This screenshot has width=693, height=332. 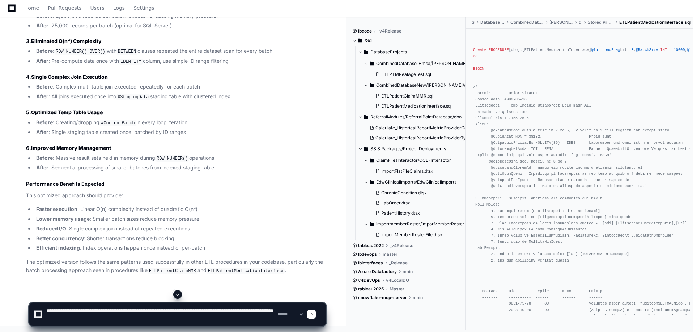 I want to click on code: ROW_NUMBER() OVER(), so click(x=80, y=52).